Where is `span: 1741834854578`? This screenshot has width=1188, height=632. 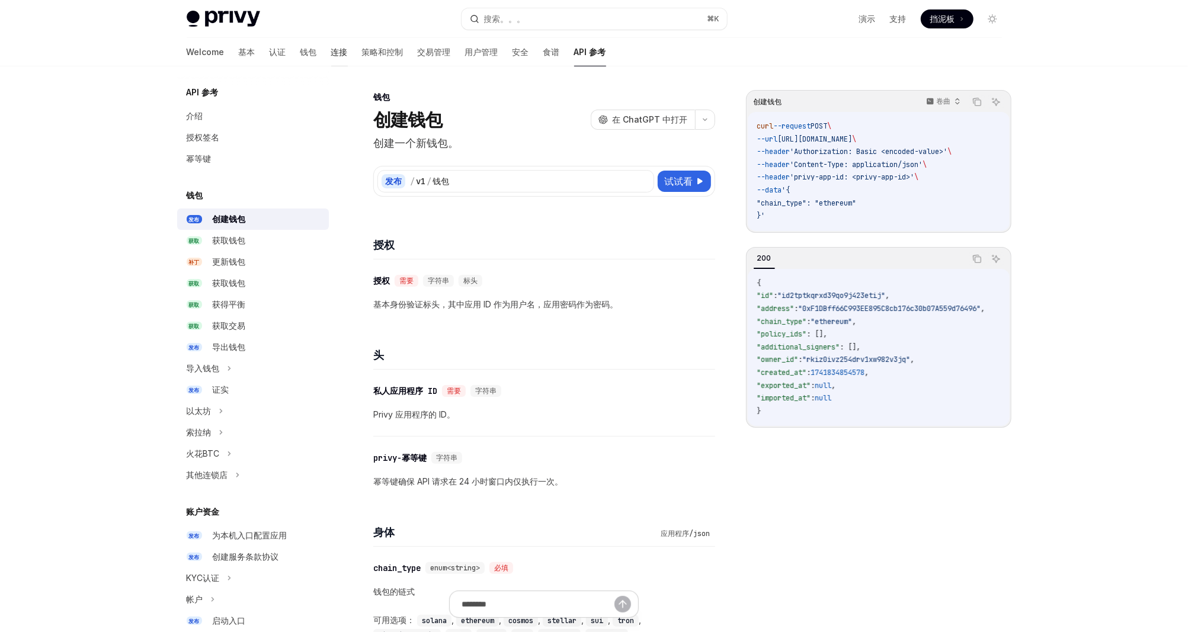 span: 1741834854578 is located at coordinates (838, 373).